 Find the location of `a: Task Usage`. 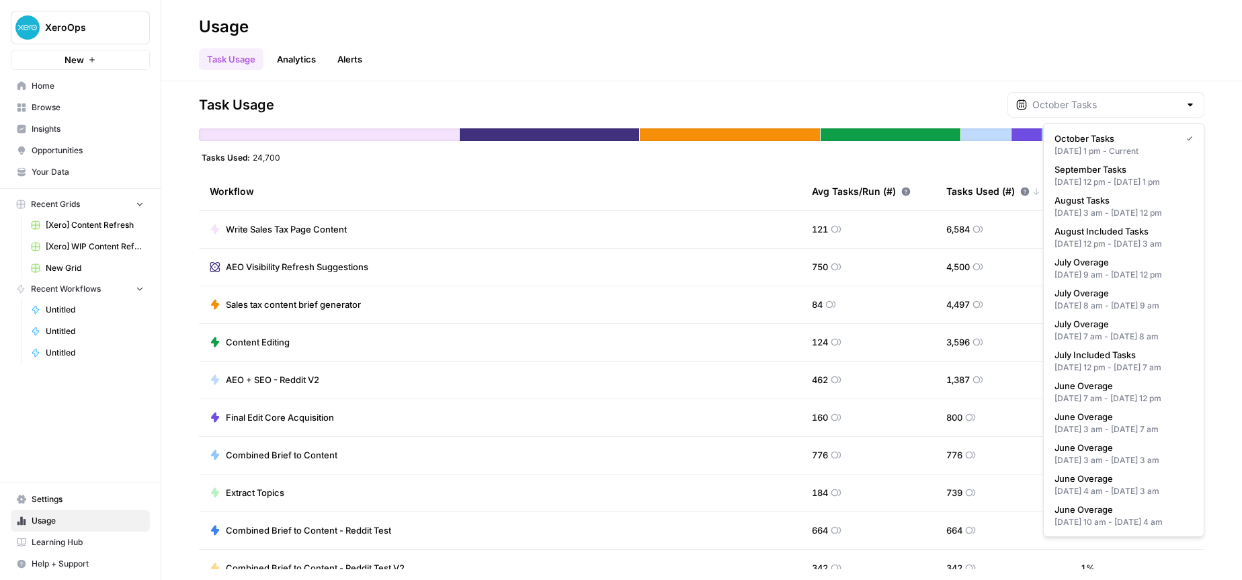

a: Task Usage is located at coordinates (231, 59).